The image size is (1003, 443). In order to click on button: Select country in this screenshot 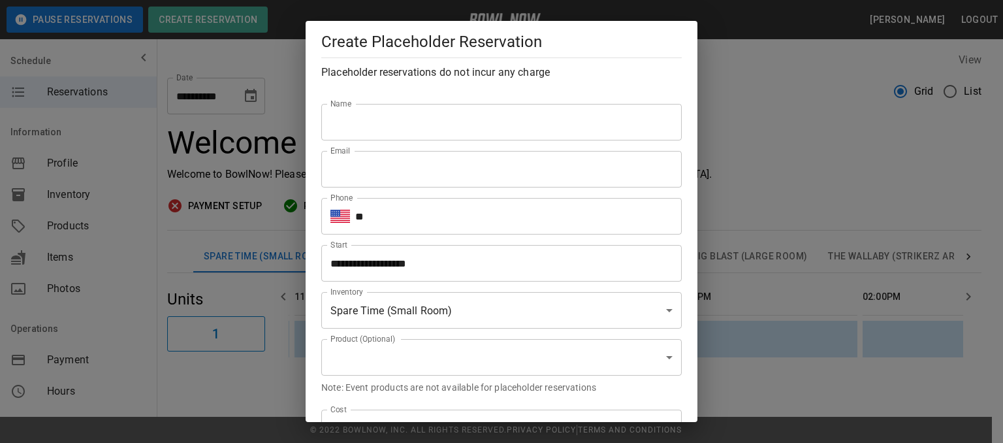, I will do `click(340, 216)`.